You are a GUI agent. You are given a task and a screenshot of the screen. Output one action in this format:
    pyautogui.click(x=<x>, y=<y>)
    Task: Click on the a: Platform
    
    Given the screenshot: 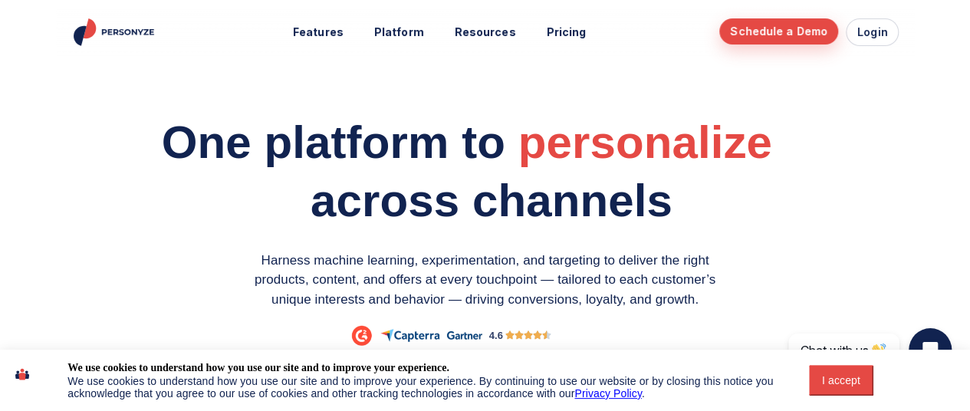 What is the action you would take?
    pyautogui.click(x=399, y=32)
    